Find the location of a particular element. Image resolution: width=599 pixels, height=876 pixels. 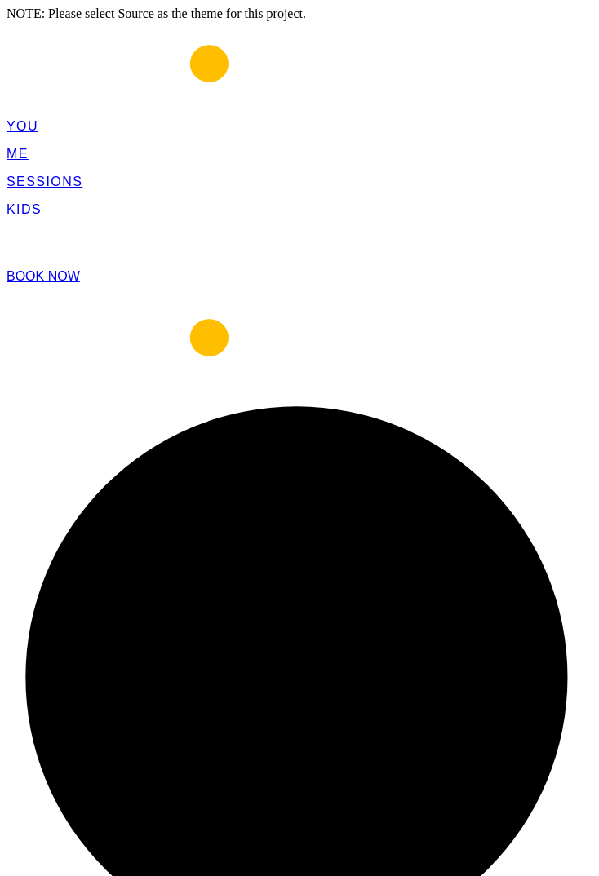

span: GROUPS is located at coordinates (38, 237).